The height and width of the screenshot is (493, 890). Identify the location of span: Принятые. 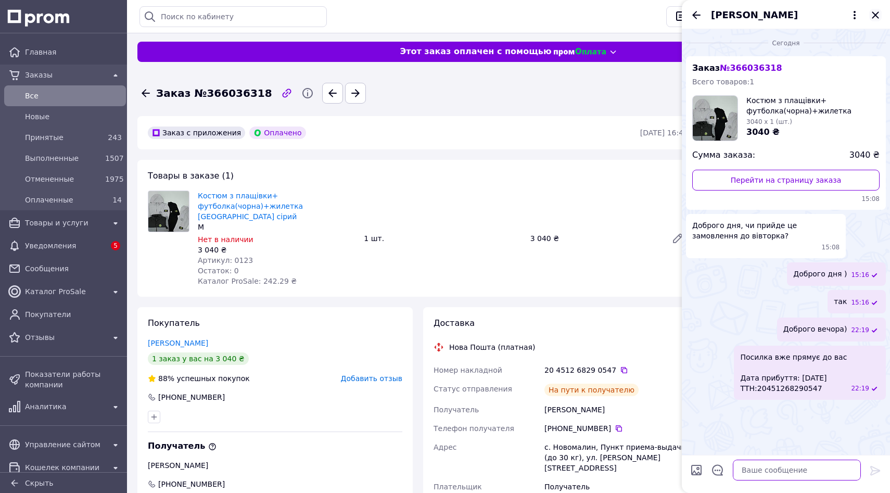
(63, 137).